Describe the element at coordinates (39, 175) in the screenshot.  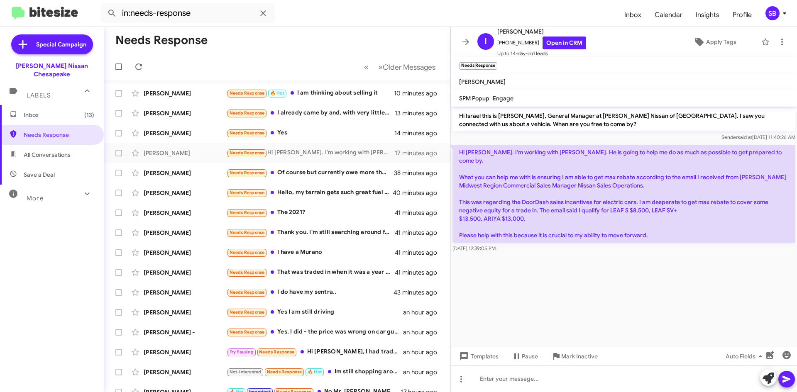
I see `span: Save a Deal` at that location.